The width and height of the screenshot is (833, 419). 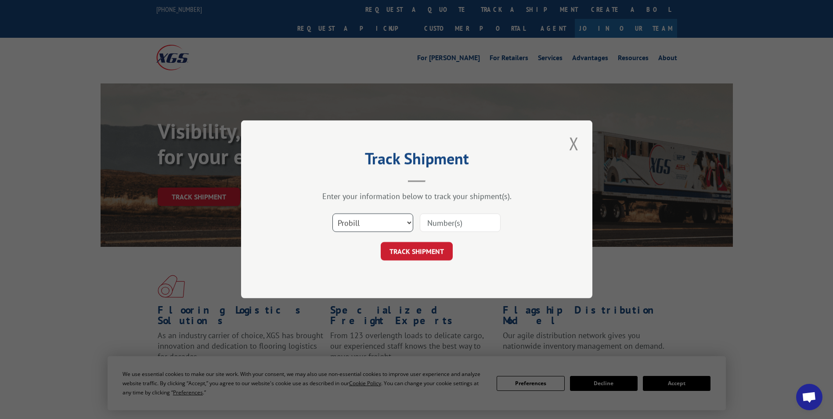 What do you see at coordinates (810, 397) in the screenshot?
I see `a: Open chat` at bounding box center [810, 397].